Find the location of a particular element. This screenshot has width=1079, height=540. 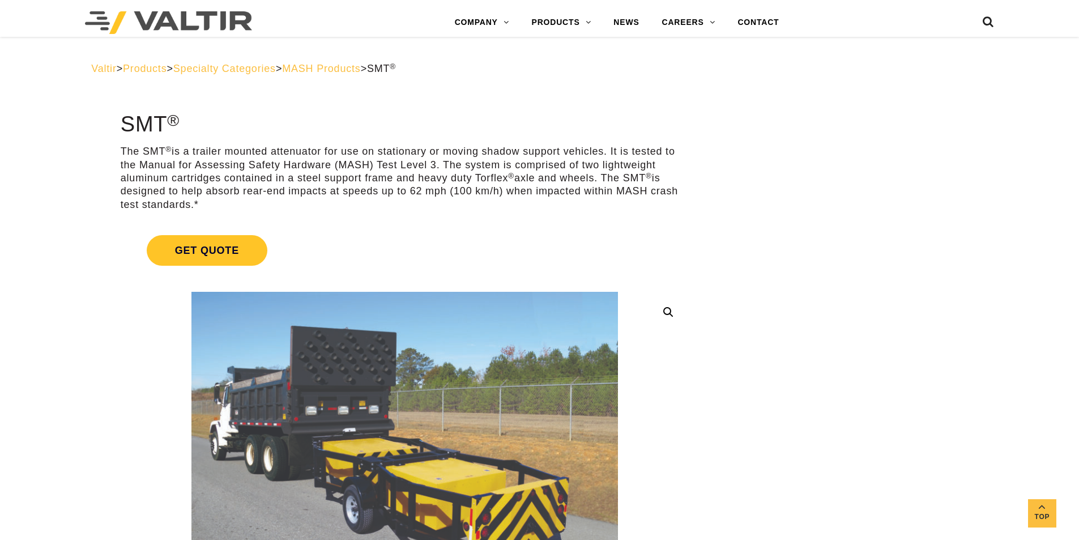

a: Products is located at coordinates (144, 69).